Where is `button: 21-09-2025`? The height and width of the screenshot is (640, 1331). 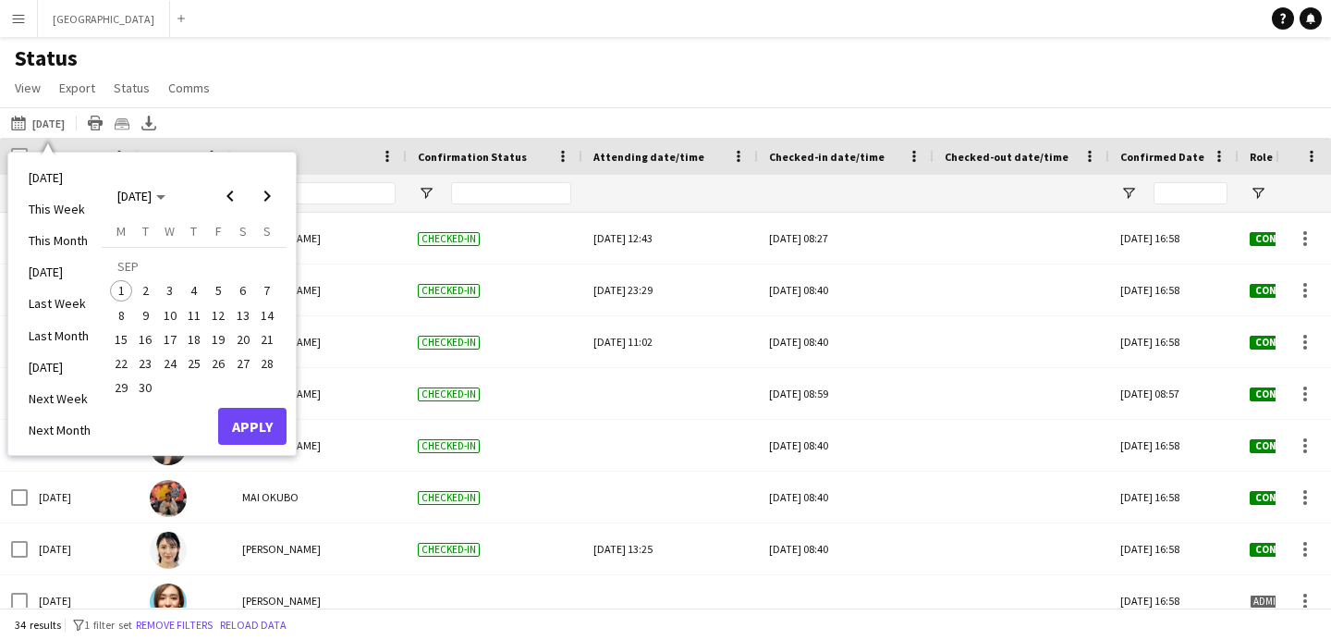
button: 21-09-2025 is located at coordinates (267, 339).